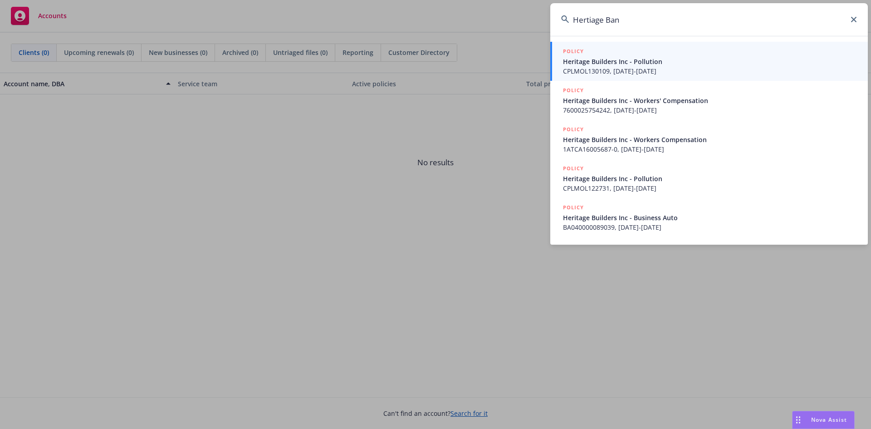  Describe the element at coordinates (710, 139) in the screenshot. I see `span: Heritage Builders Inc - Workers Compensation` at that location.